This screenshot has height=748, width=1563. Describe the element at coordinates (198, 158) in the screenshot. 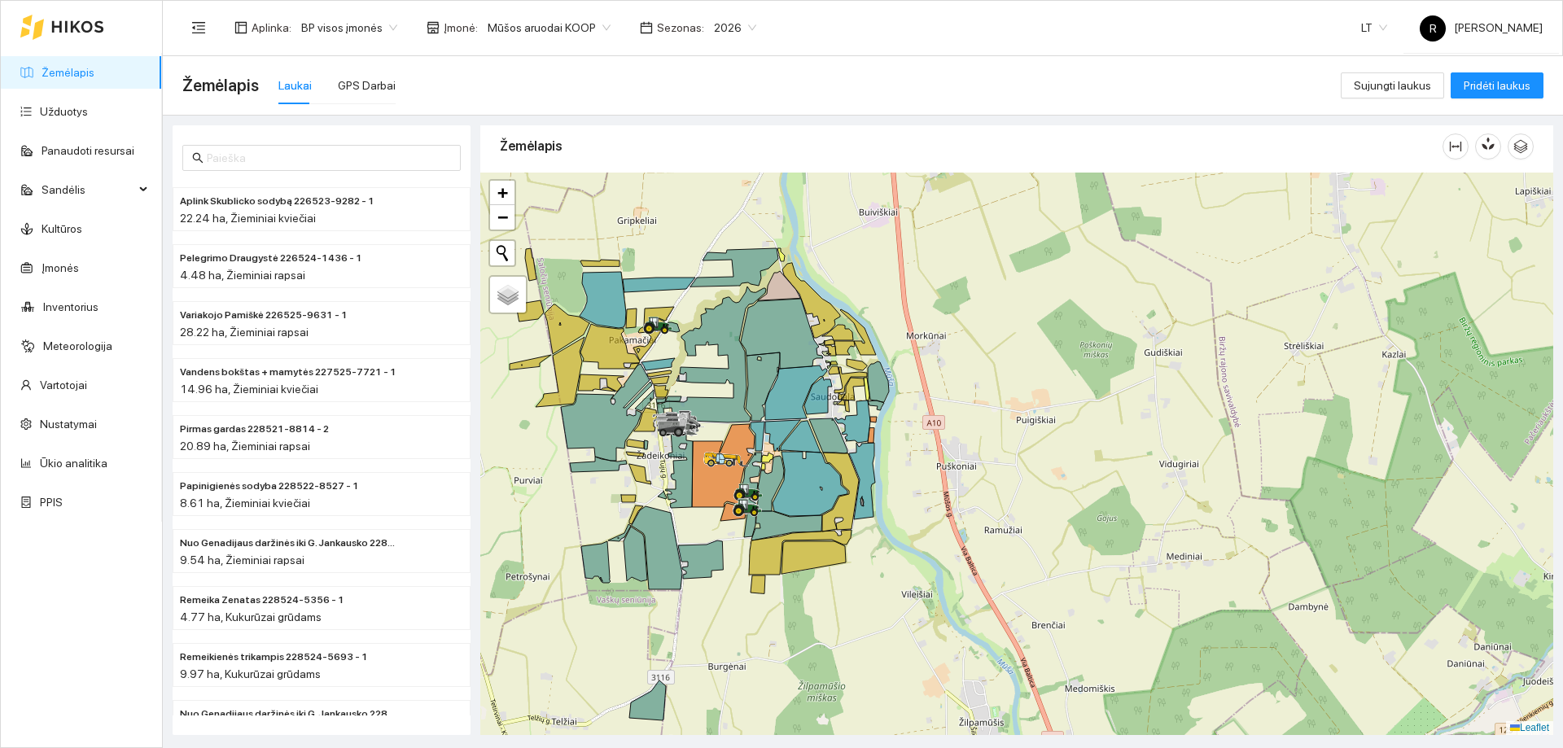

I see `span: search` at that location.